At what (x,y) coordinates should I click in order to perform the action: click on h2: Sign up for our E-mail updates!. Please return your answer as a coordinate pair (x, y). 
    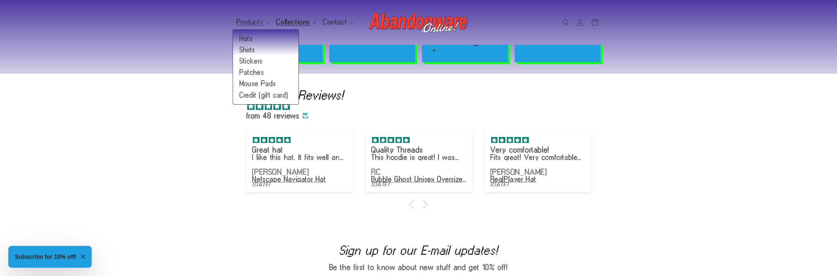
    Looking at the image, I should click on (419, 250).